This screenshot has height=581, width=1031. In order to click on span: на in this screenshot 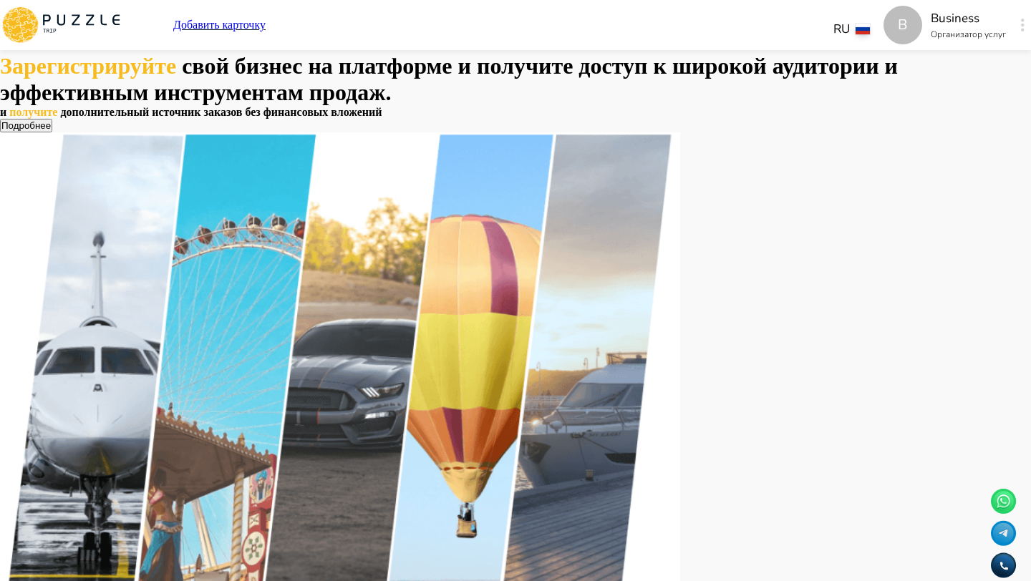, I will do `click(323, 66)`.